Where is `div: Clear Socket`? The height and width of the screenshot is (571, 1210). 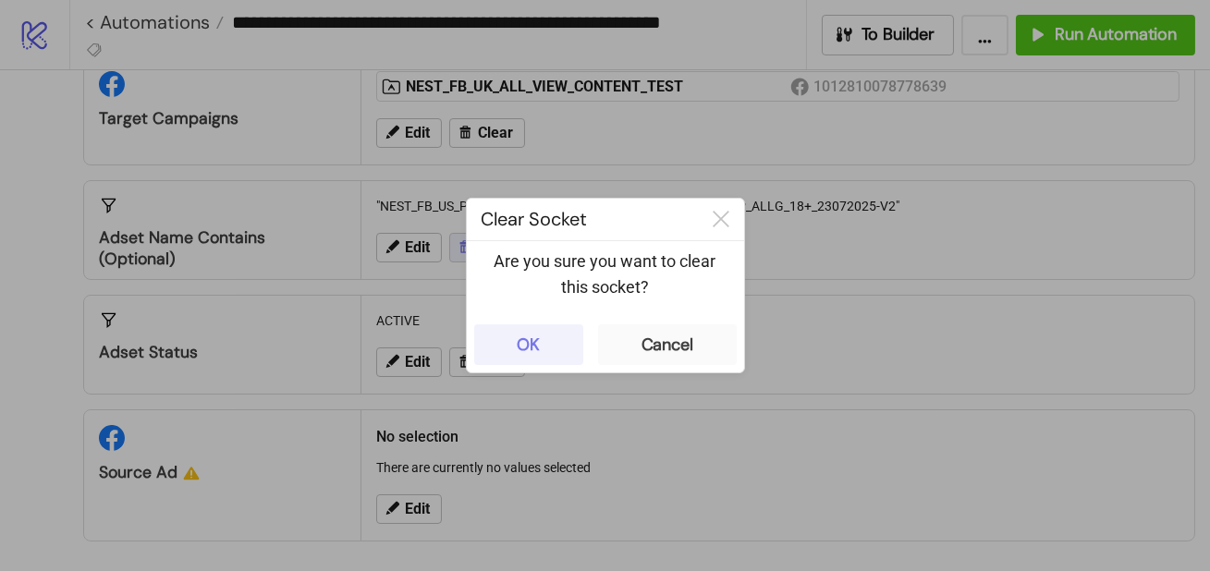 div: Clear Socket is located at coordinates (582, 219).